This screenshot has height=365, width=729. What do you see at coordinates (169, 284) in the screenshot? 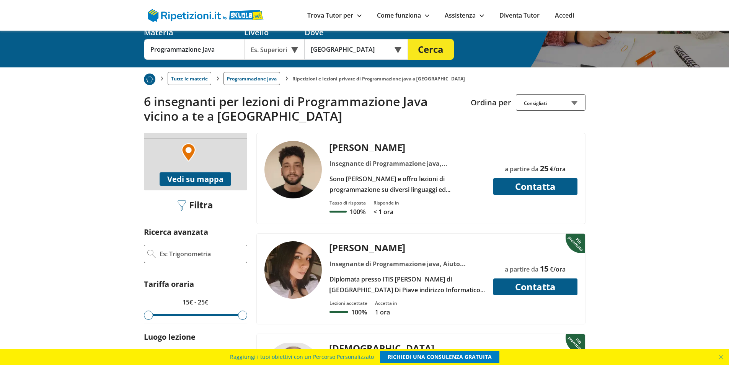
I see `label: Tariffa oraria` at bounding box center [169, 284].